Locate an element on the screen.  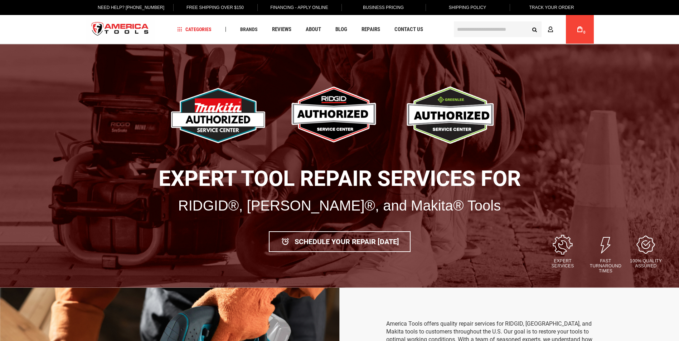
span: 0 is located at coordinates (584, 32).